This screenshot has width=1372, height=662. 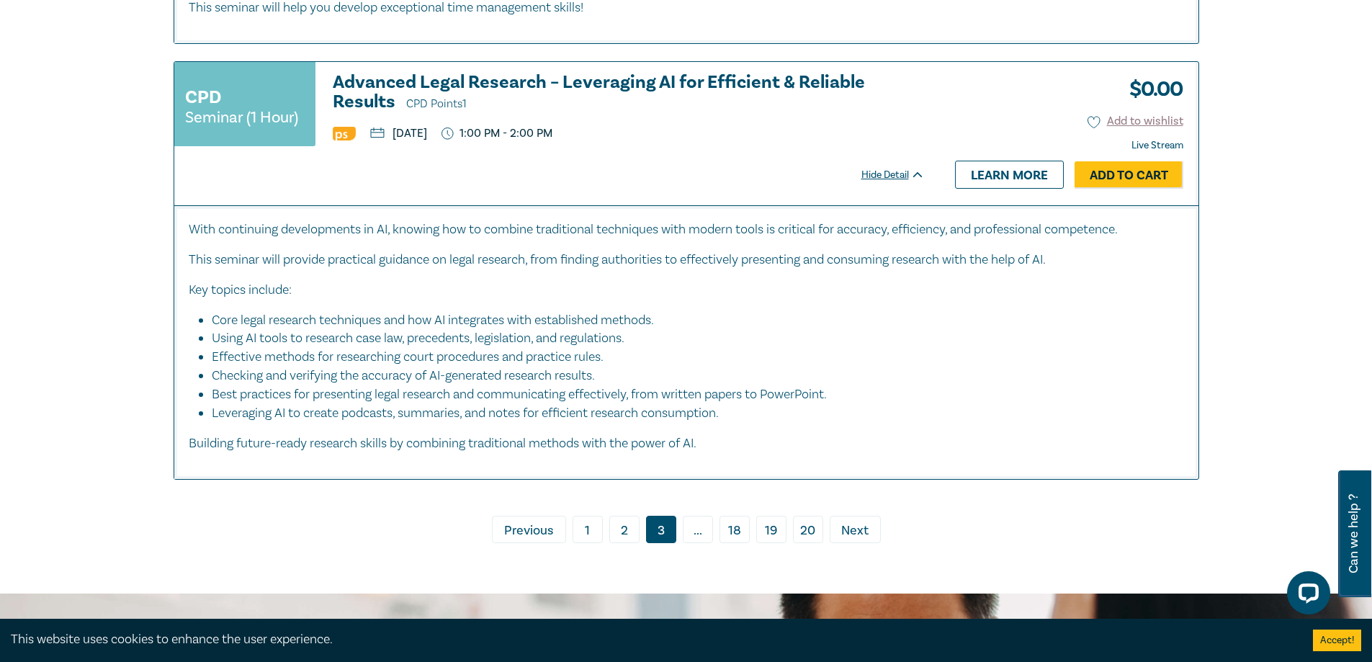 I want to click on a: 18, so click(x=735, y=529).